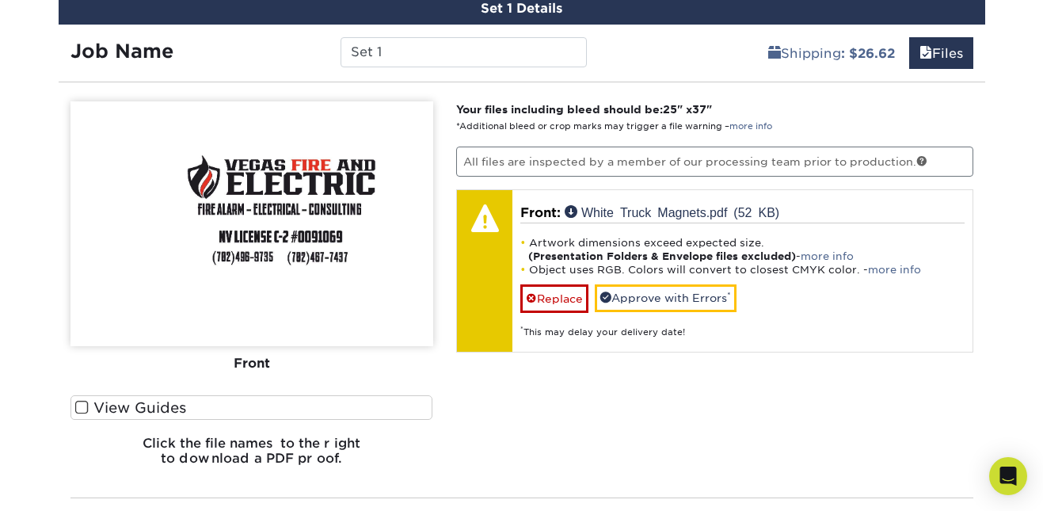  What do you see at coordinates (714, 162) in the screenshot?
I see `p: All files are inspected by a member of our processing team prior to production.` at bounding box center [714, 162].